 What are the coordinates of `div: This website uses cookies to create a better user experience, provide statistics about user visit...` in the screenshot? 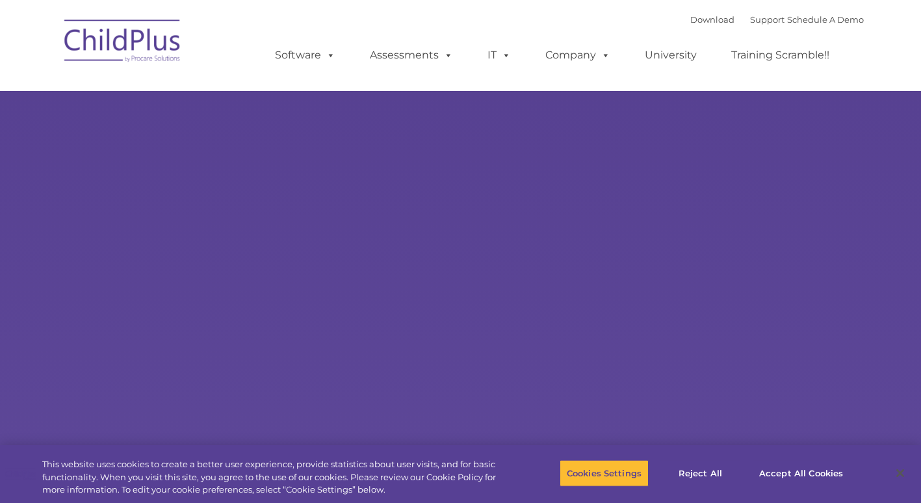 It's located at (274, 477).